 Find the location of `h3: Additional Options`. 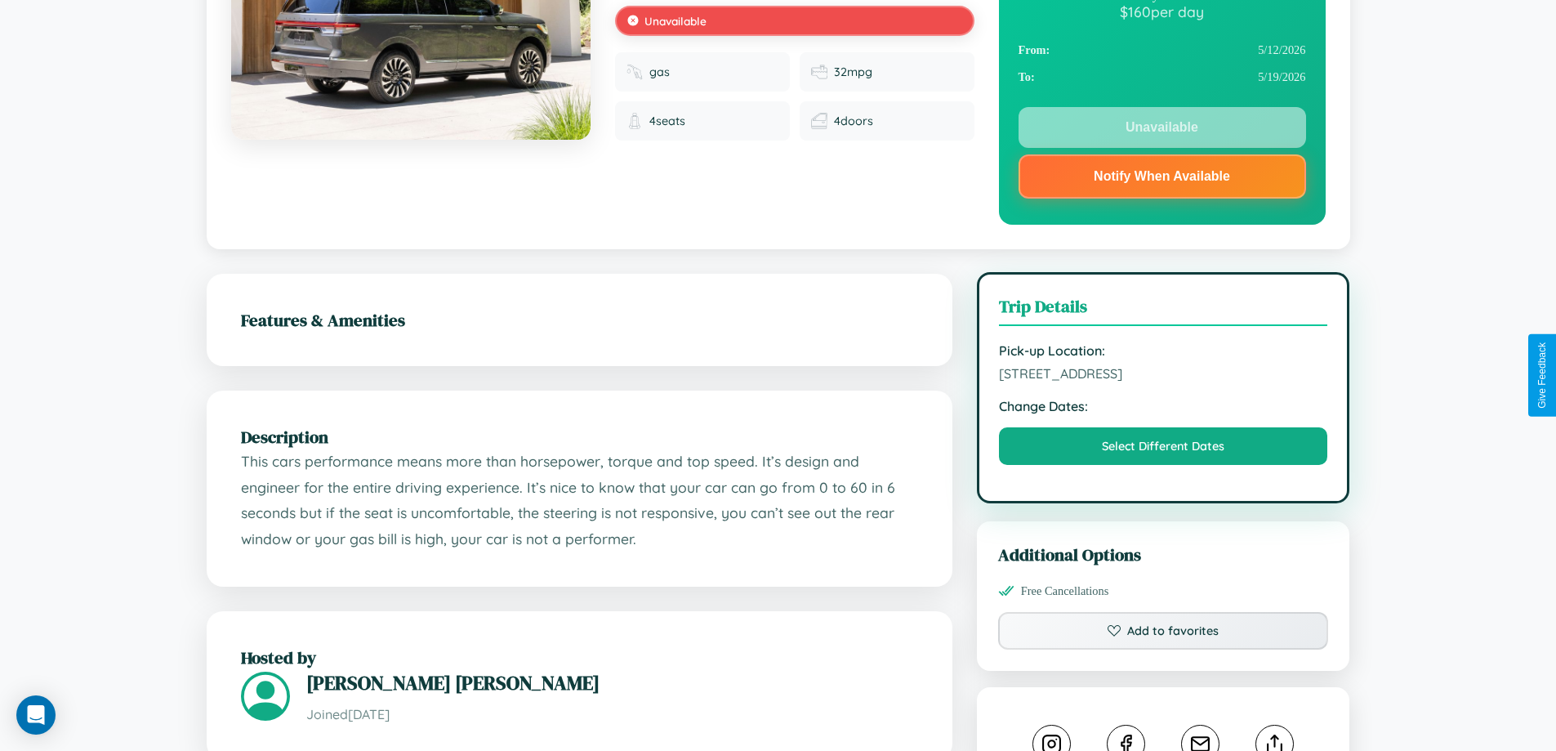

h3: Additional Options is located at coordinates (1163, 554).